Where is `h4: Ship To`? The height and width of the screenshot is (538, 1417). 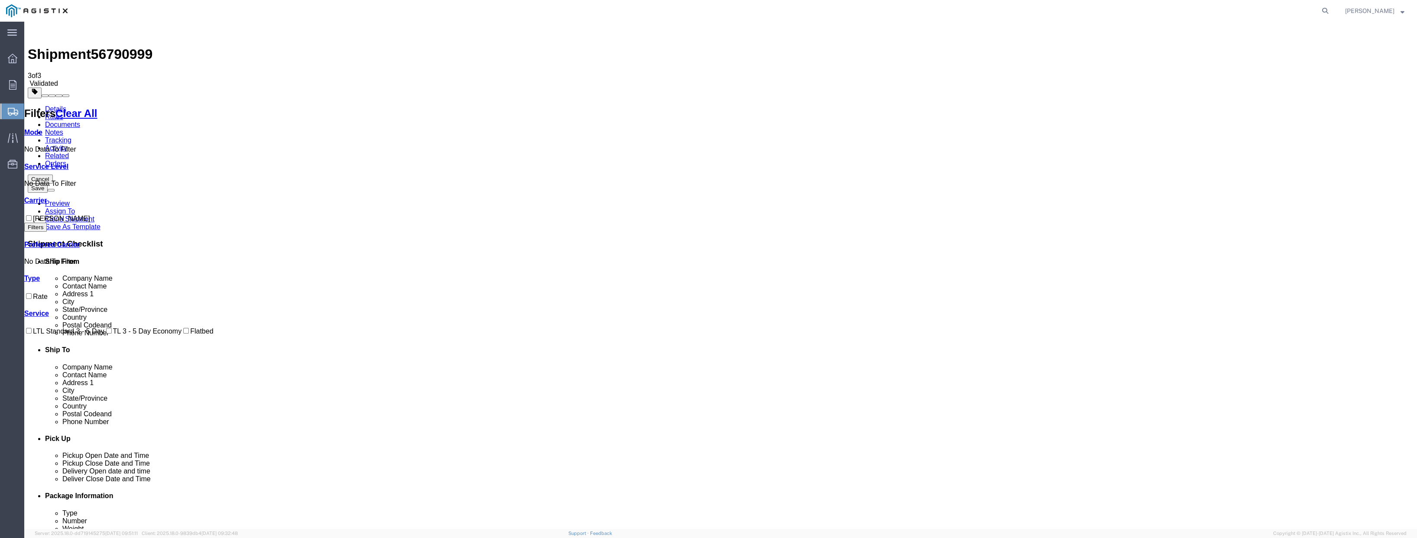
h4: Ship To is located at coordinates (705, 328).